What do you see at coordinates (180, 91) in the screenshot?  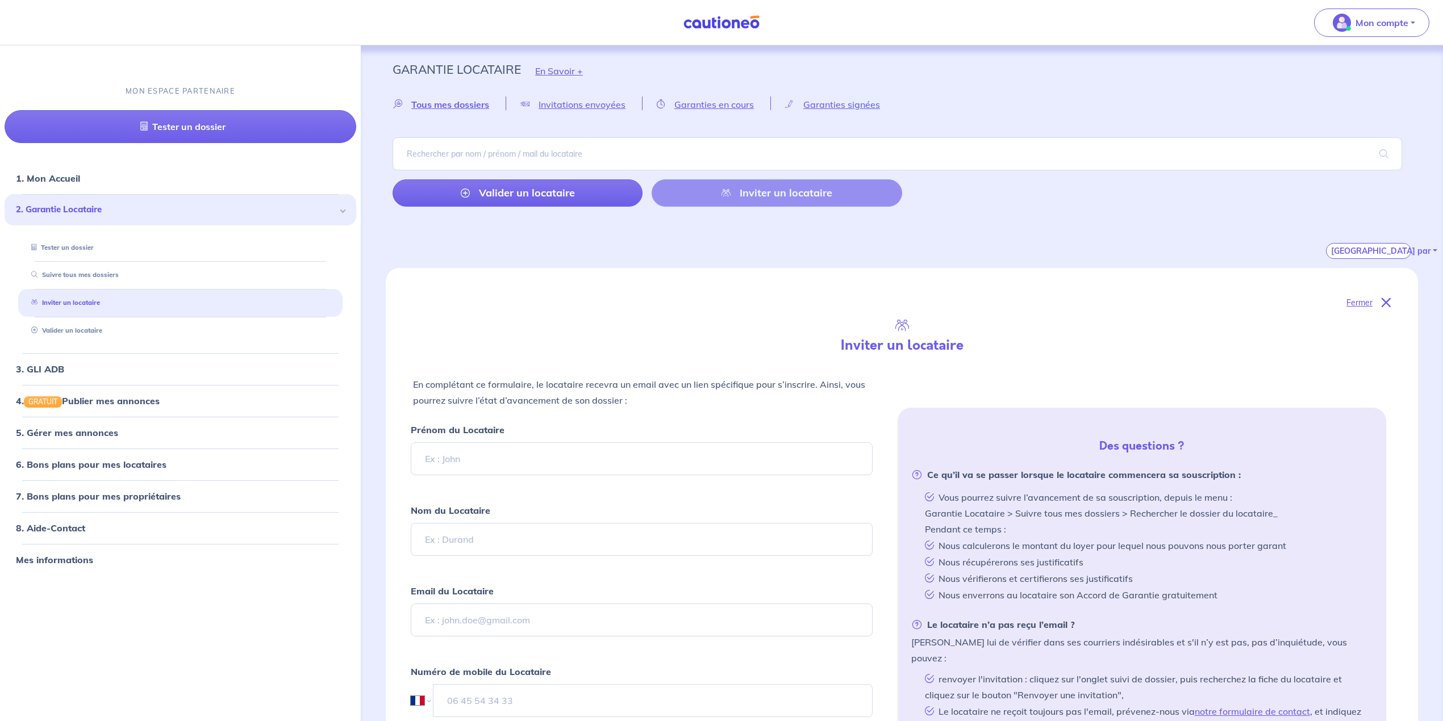 I see `p: MON ESPACE PARTENAIRE` at bounding box center [180, 91].